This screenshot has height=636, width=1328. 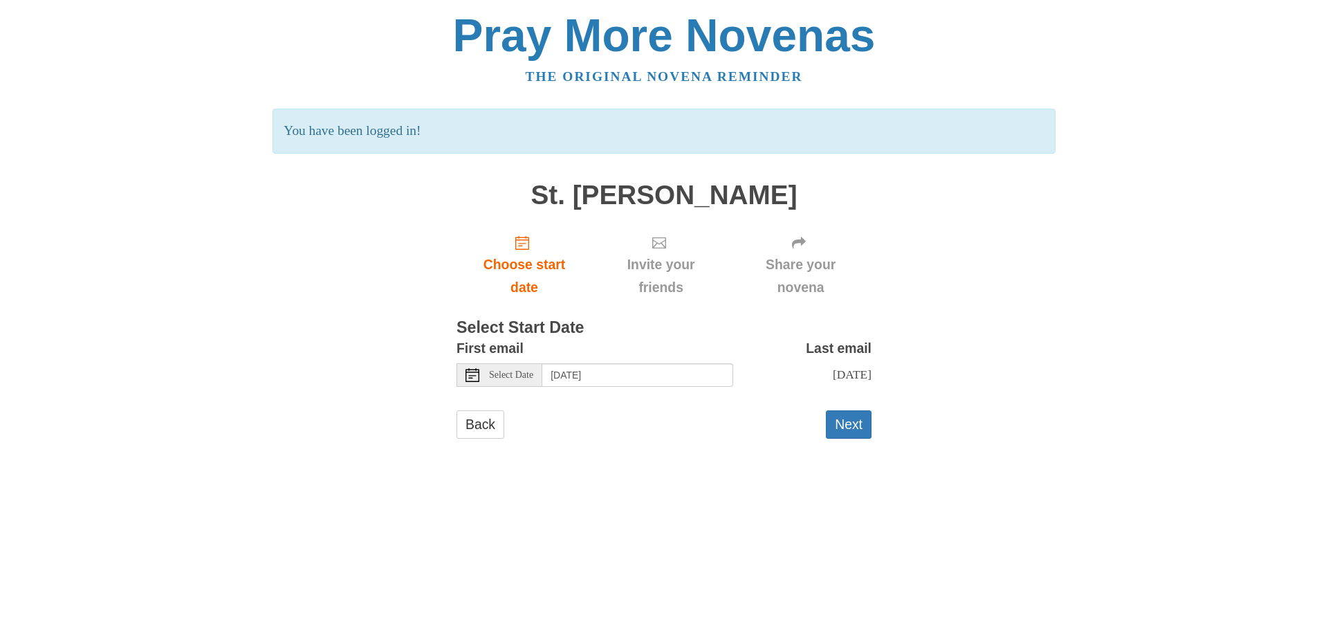 What do you see at coordinates (490, 348) in the screenshot?
I see `label: First email` at bounding box center [490, 348].